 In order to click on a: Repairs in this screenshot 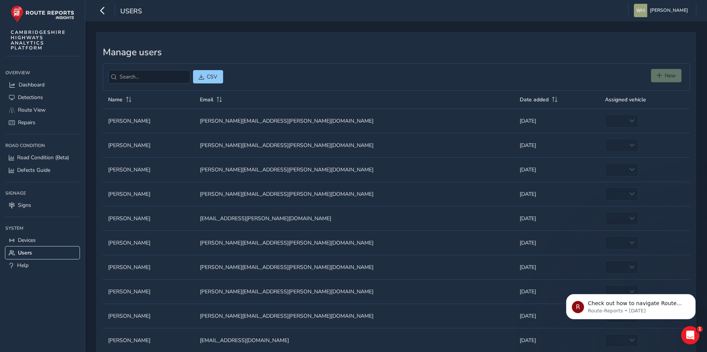, I will do `click(42, 122)`.